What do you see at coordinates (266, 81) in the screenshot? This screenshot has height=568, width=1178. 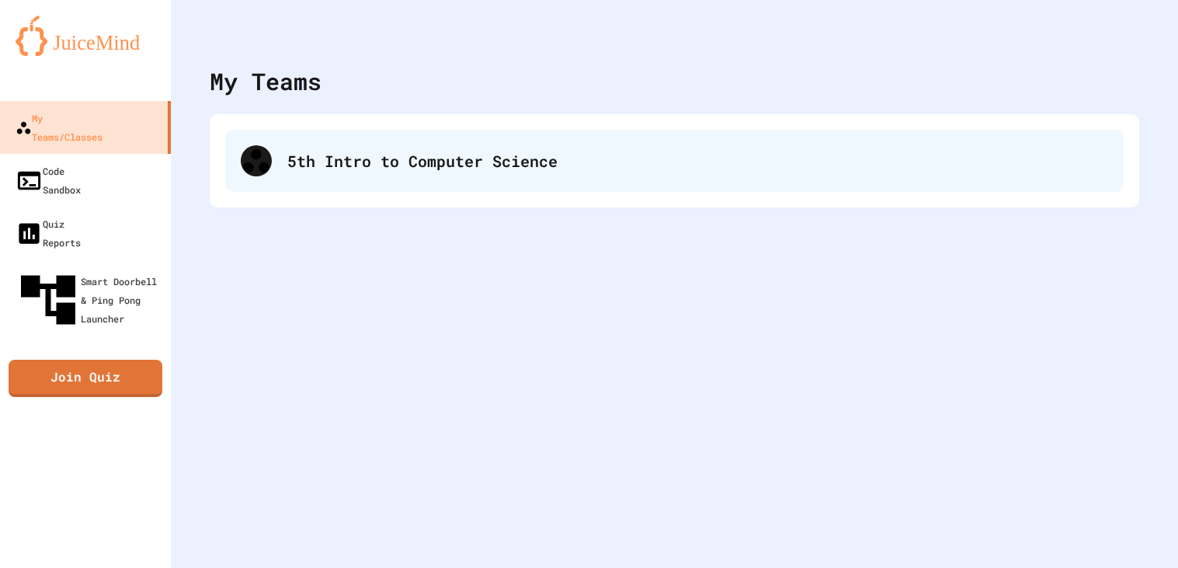 I see `div: My Teams` at bounding box center [266, 81].